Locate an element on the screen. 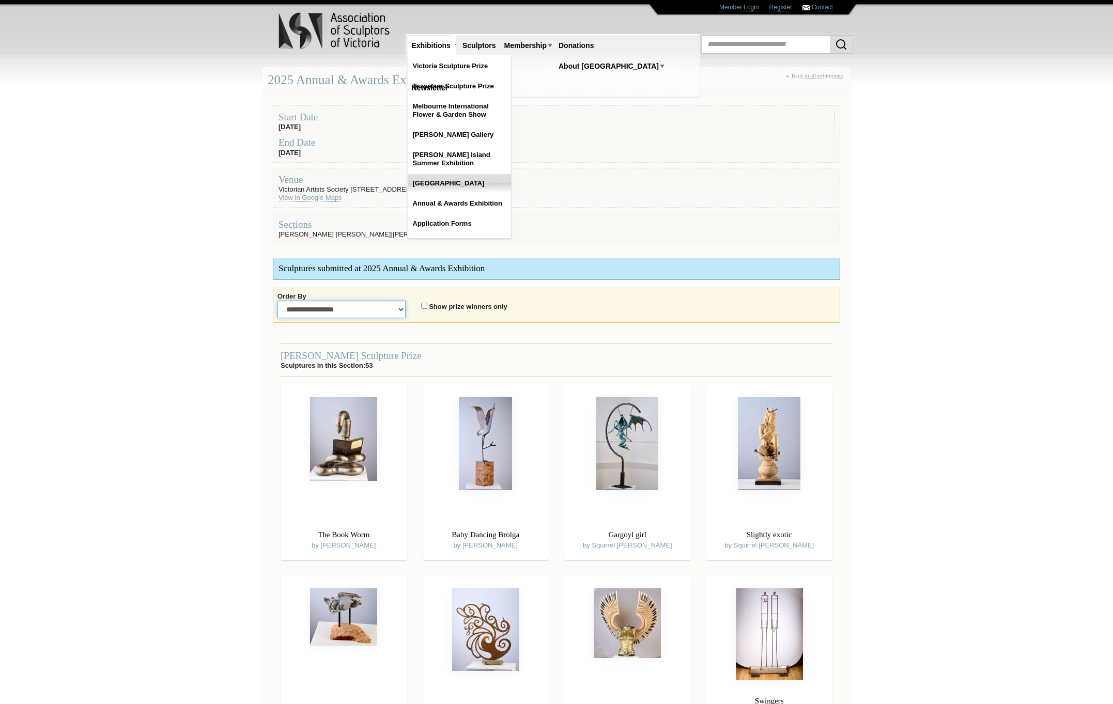 The height and width of the screenshot is (704, 1113). strong: Sculptures in this Section: 53 is located at coordinates (326, 365).